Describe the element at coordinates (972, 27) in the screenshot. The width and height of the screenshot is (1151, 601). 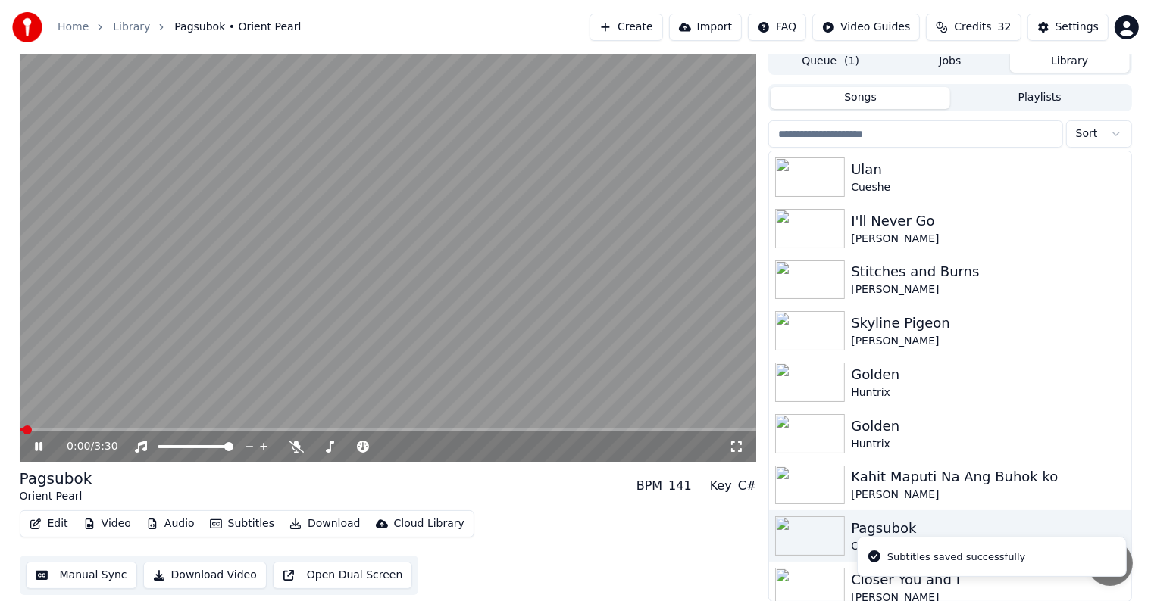
I see `span: Credits` at that location.